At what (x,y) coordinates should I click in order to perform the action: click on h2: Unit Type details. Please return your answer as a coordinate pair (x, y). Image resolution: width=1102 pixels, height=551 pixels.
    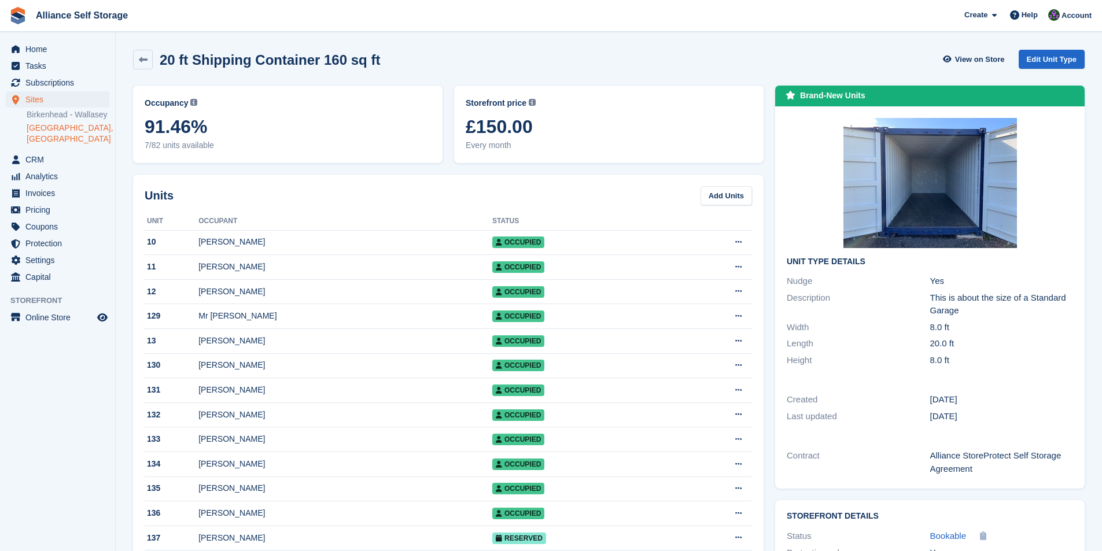
    Looking at the image, I should click on (930, 262).